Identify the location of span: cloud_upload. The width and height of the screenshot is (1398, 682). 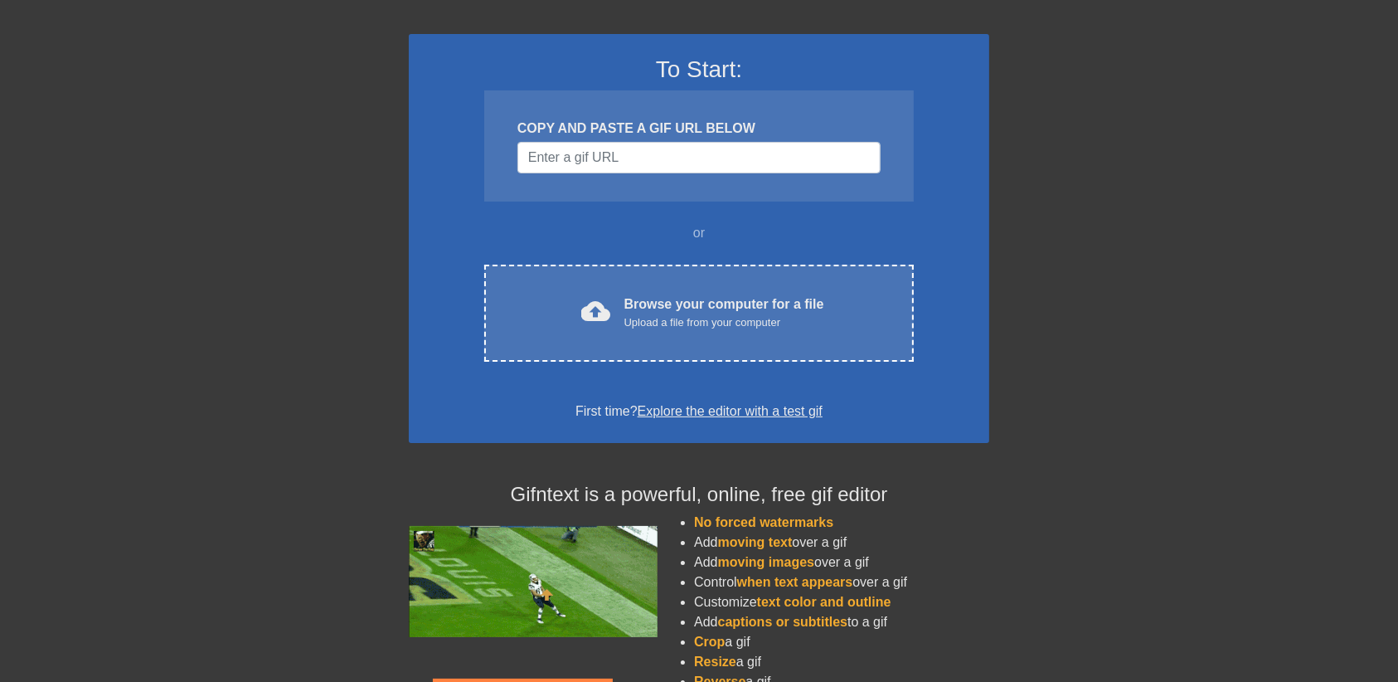
(596, 311).